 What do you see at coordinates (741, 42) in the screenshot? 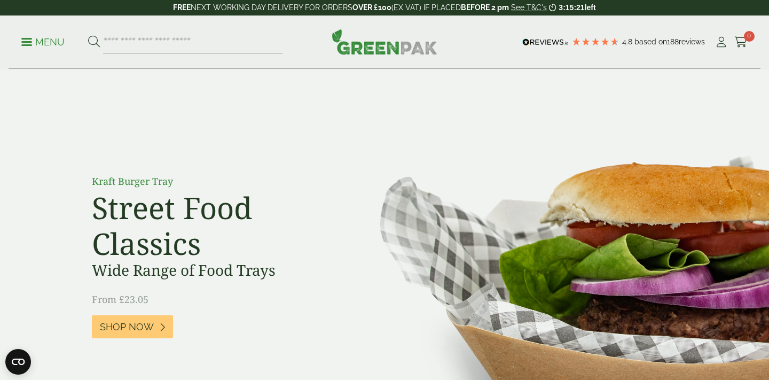
I see `i: Cart` at bounding box center [741, 42].